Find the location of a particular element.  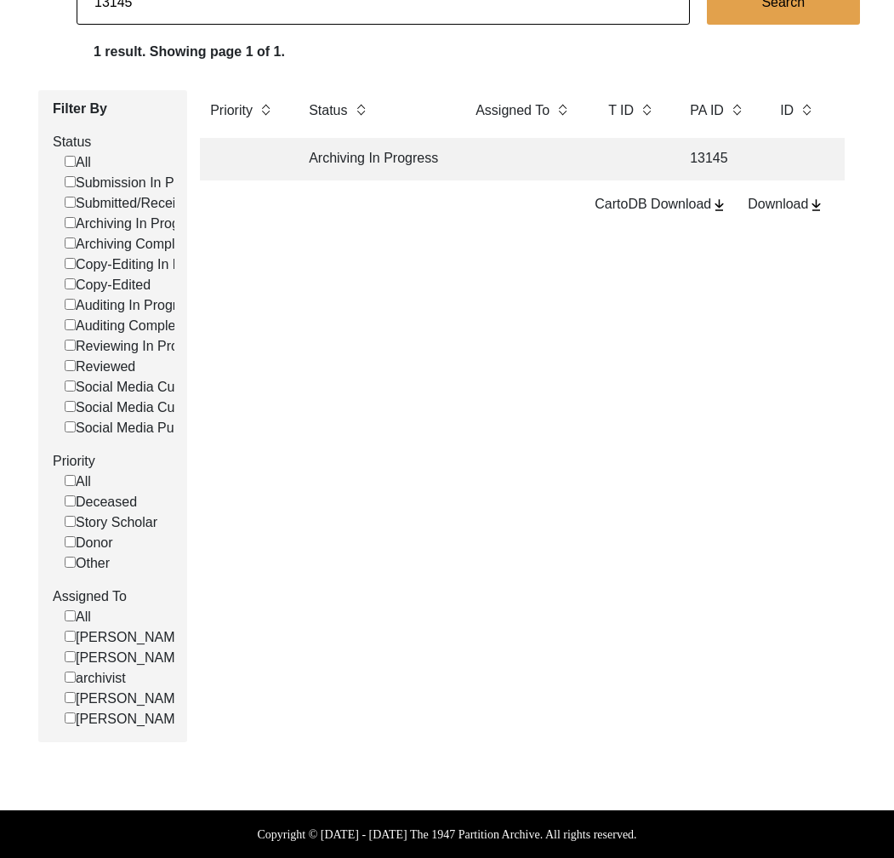

label: Reviewing In Progress is located at coordinates (138, 346).